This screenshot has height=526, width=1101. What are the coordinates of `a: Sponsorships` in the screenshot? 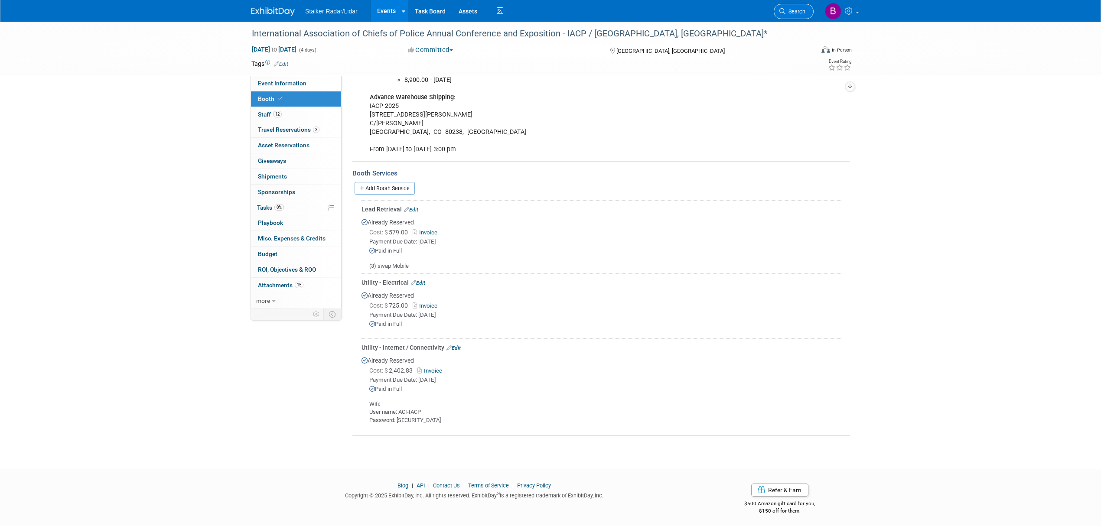 It's located at (296, 192).